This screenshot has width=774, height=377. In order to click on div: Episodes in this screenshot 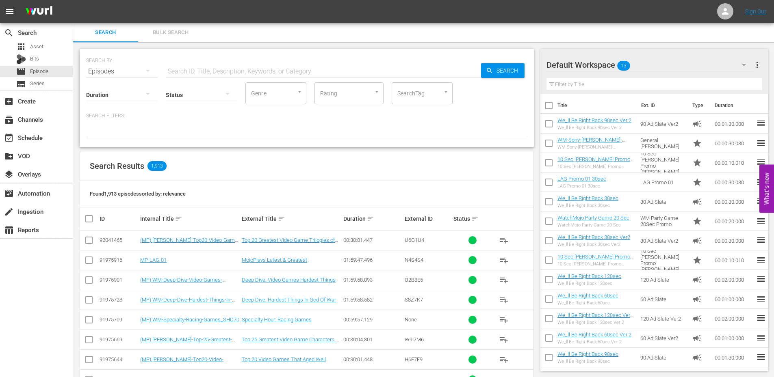, I will do `click(122, 72)`.